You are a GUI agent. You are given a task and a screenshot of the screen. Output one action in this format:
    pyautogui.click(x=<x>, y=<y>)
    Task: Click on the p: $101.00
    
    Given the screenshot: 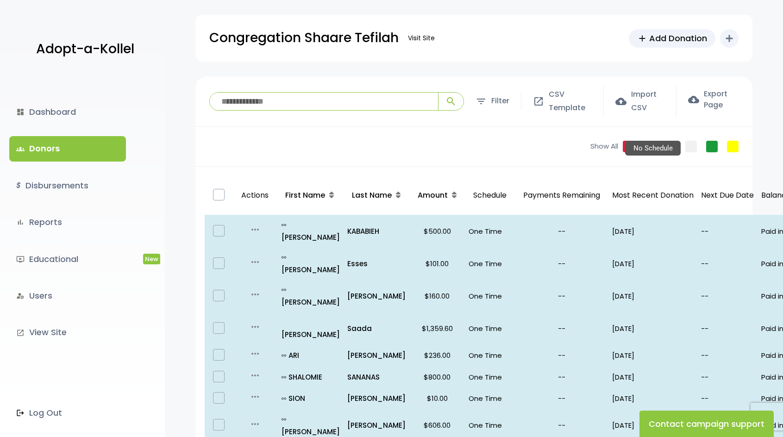 What is the action you would take?
    pyautogui.click(x=437, y=264)
    